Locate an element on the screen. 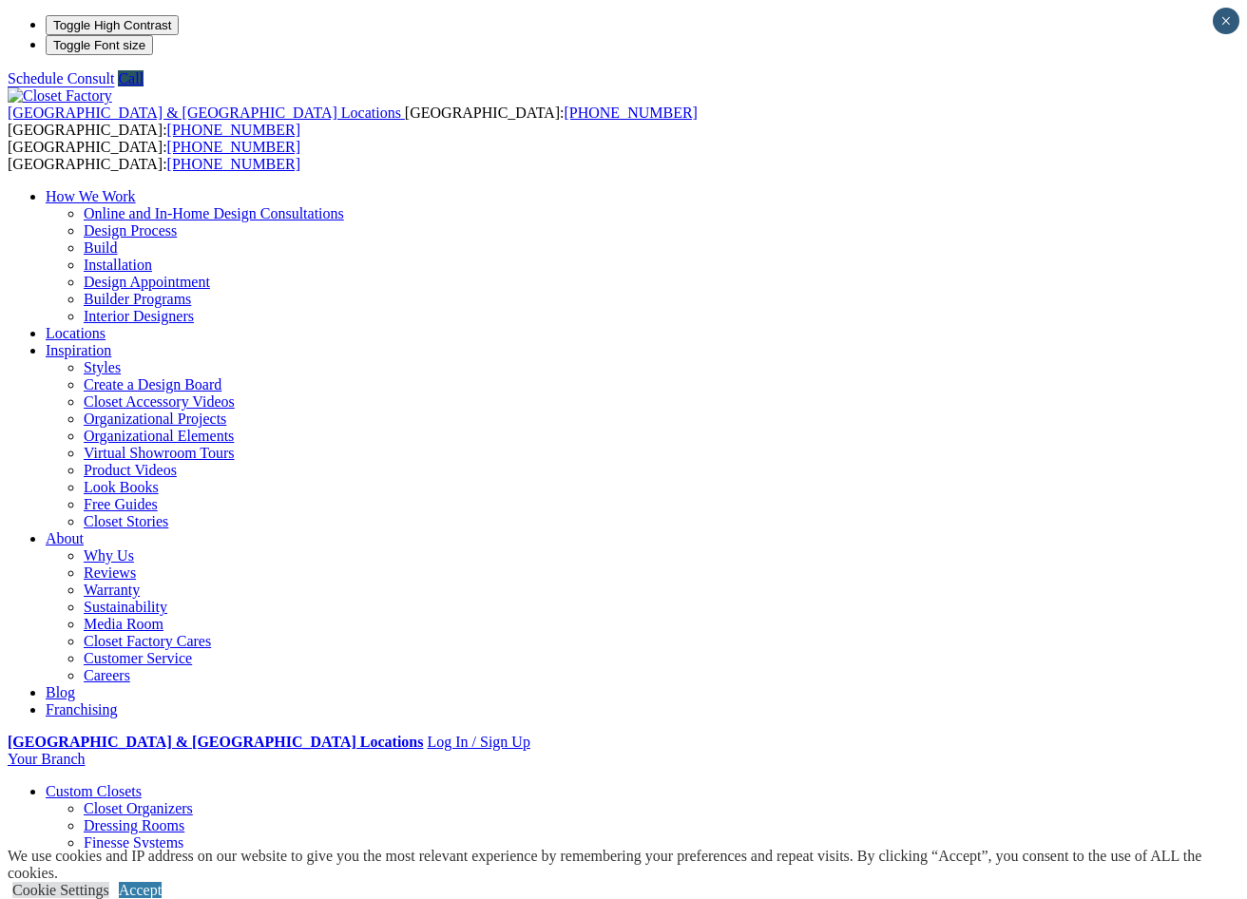  a: Closet Organizers is located at coordinates (138, 808).